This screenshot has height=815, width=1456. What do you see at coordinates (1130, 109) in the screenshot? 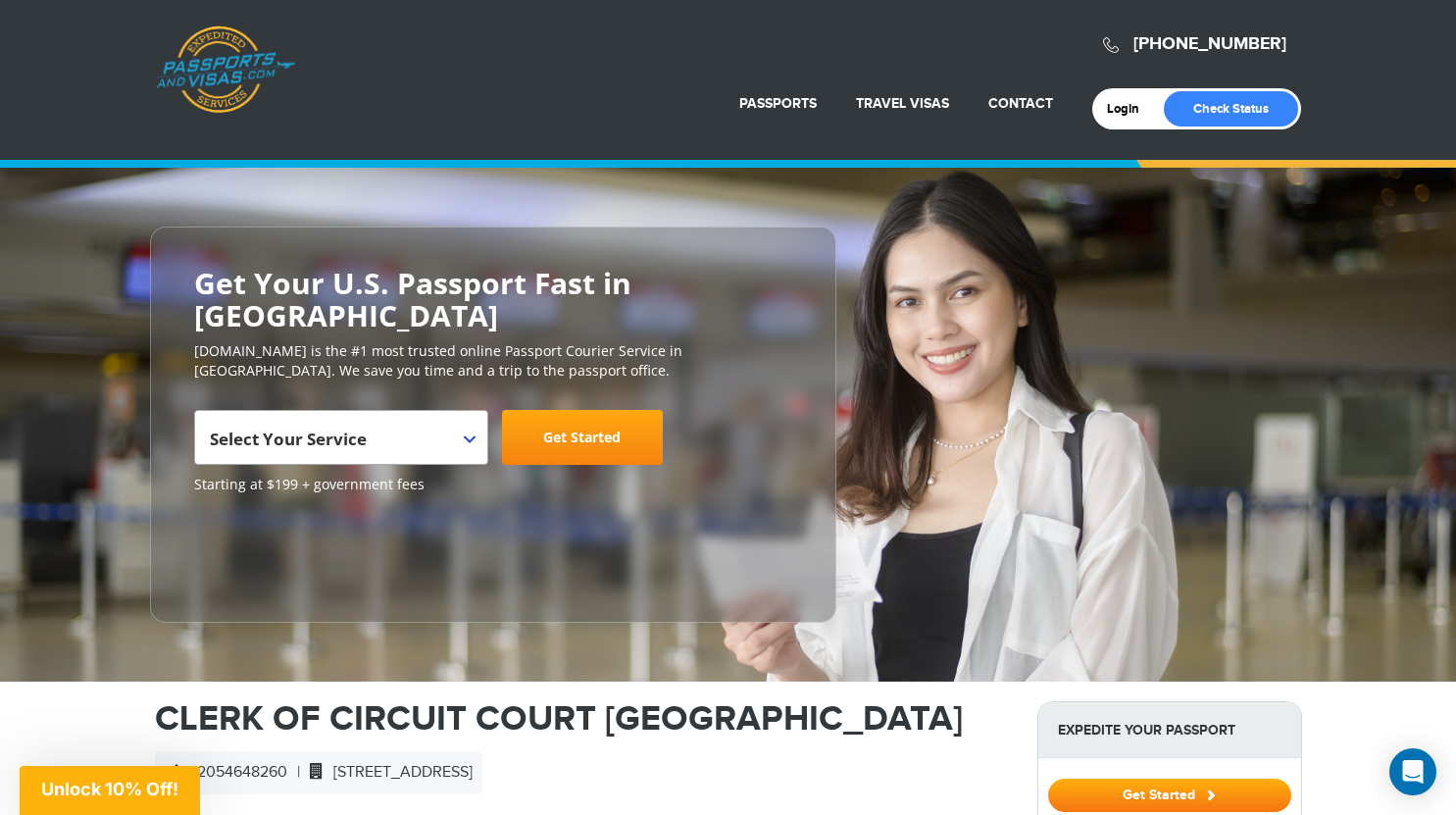
I see `a: Login` at bounding box center [1130, 109].